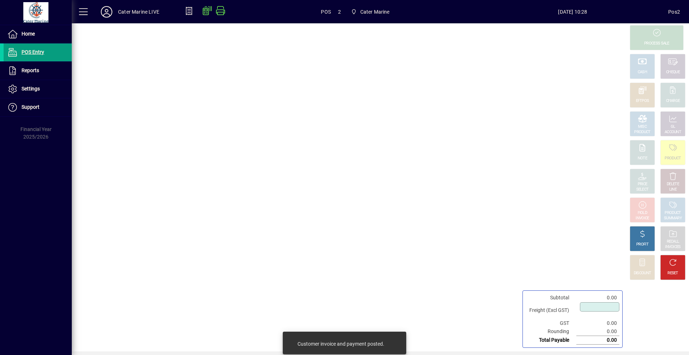 The height and width of the screenshot is (355, 689). Describe the element at coordinates (642, 72) in the screenshot. I see `div: CASH` at that location.